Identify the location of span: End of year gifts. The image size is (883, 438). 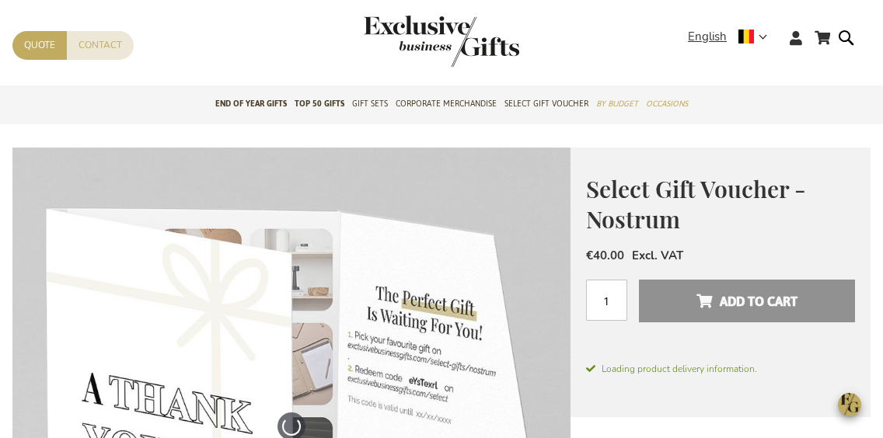
(251, 103).